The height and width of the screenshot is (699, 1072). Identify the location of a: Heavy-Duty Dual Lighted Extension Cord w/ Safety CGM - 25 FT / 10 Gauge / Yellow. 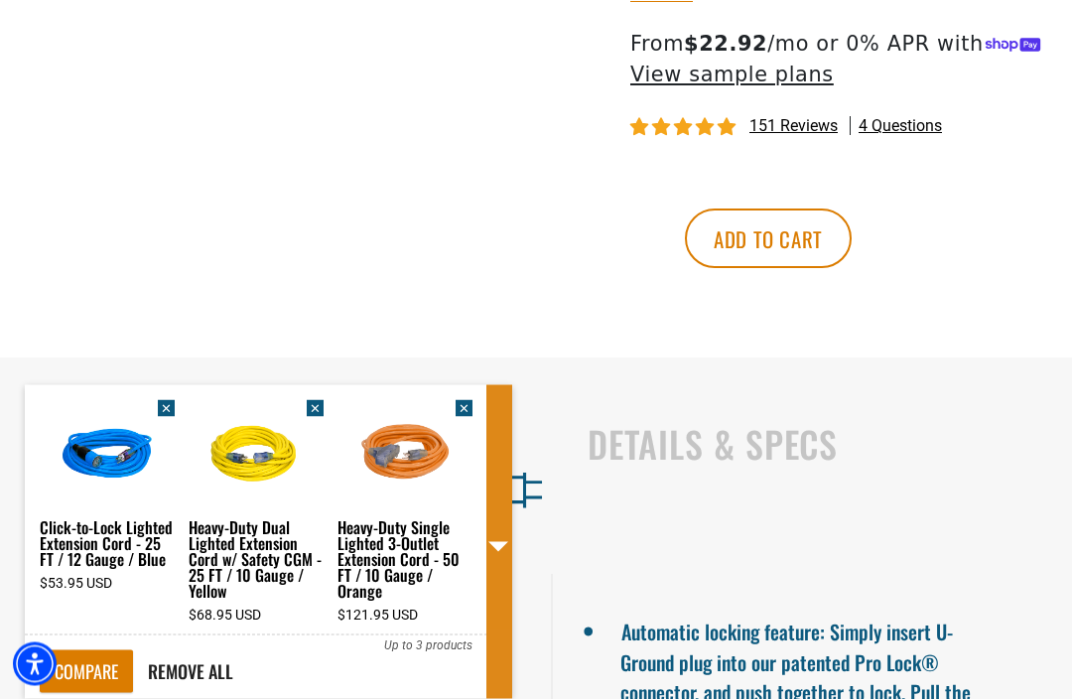
(256, 559).